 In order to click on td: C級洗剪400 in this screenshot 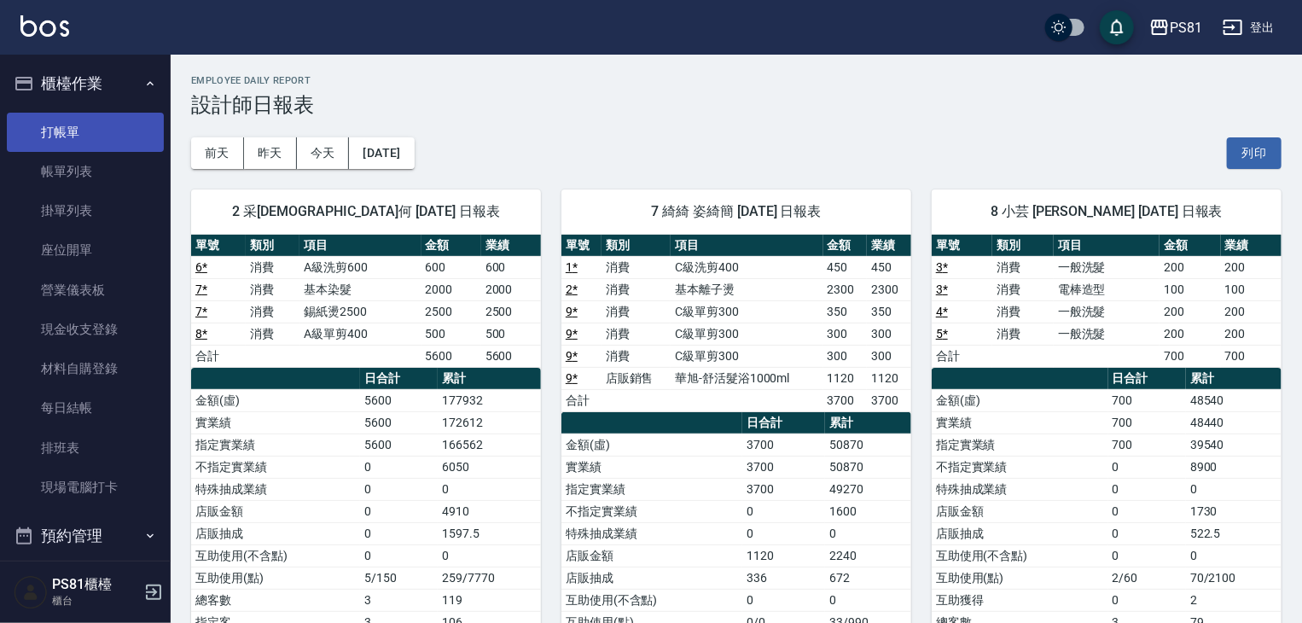, I will do `click(746, 267)`.